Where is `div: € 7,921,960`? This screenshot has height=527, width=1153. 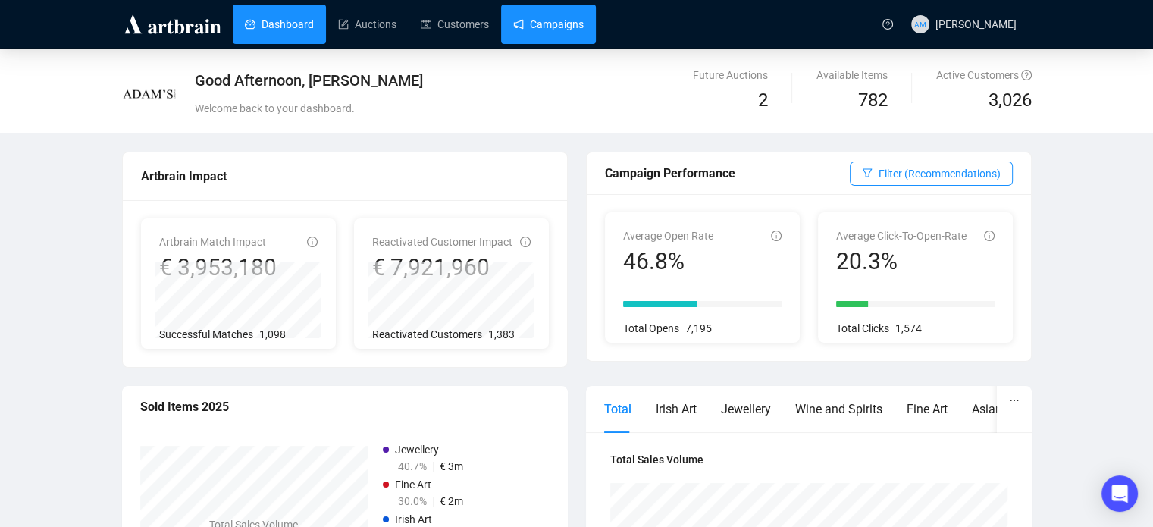
div: € 7,921,960 is located at coordinates (442, 268).